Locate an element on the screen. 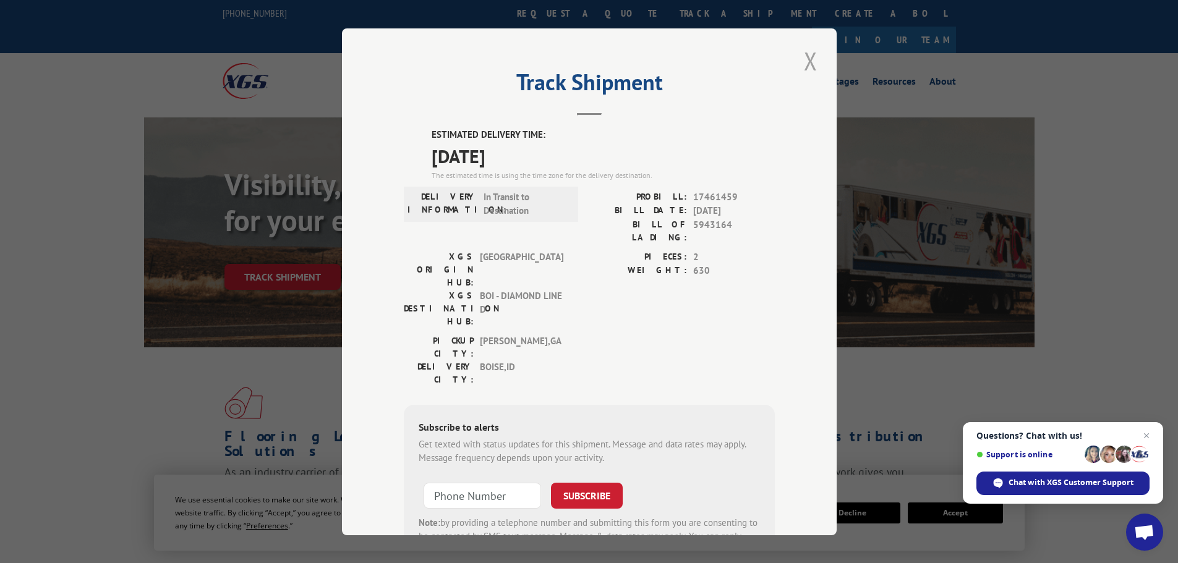 This screenshot has height=563, width=1178. div: The estimated time is using the time zone for the delivery destination. is located at coordinates (603, 175).